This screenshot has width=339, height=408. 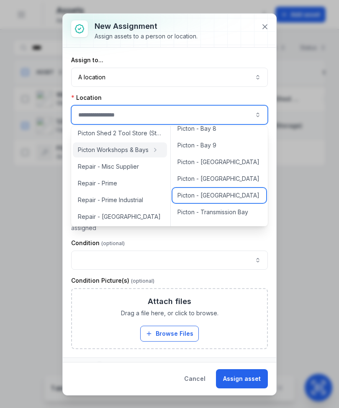 I want to click on h3: Attach files, so click(x=169, y=302).